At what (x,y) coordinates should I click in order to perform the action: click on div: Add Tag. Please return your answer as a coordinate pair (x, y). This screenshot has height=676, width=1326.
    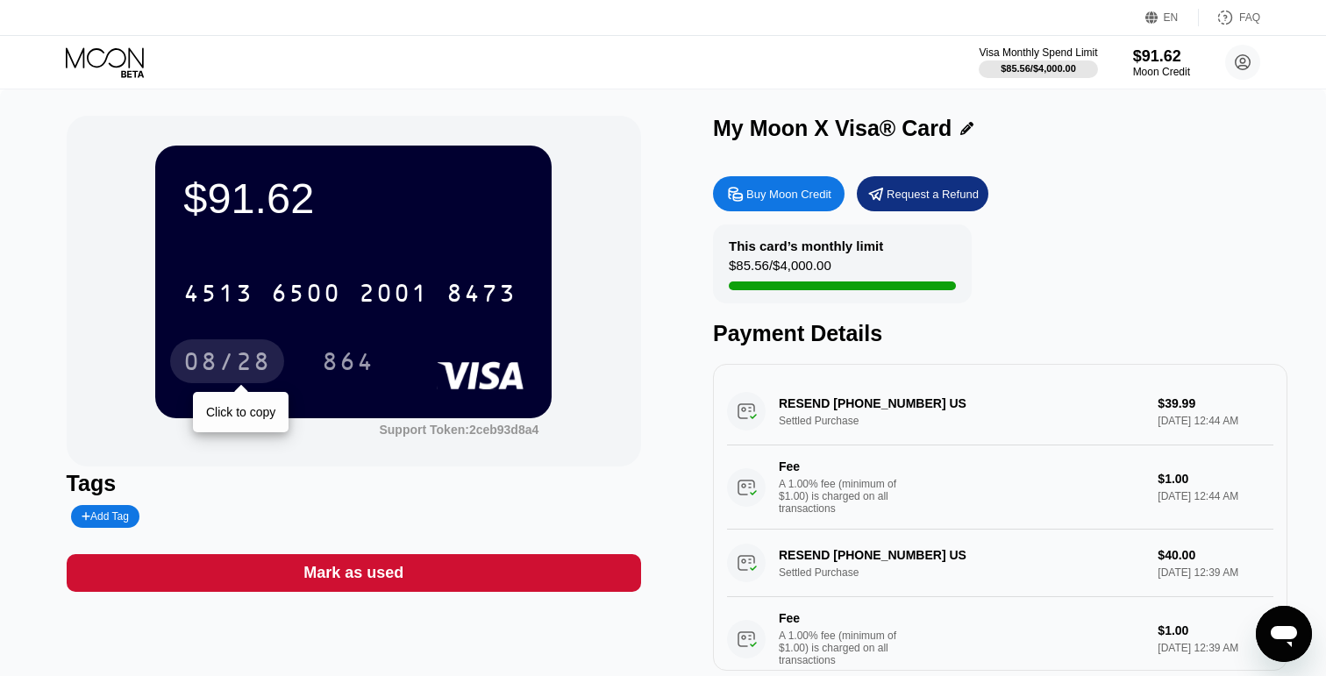
    Looking at the image, I should click on (105, 516).